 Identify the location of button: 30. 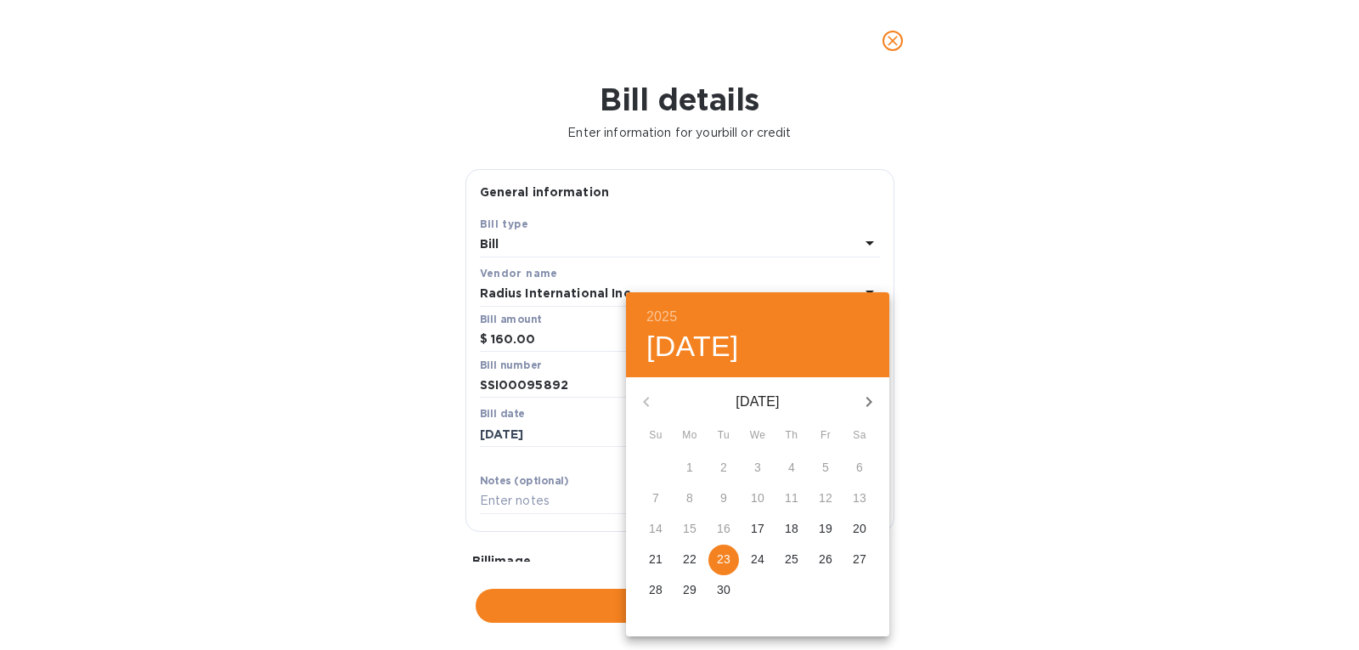
(724, 590).